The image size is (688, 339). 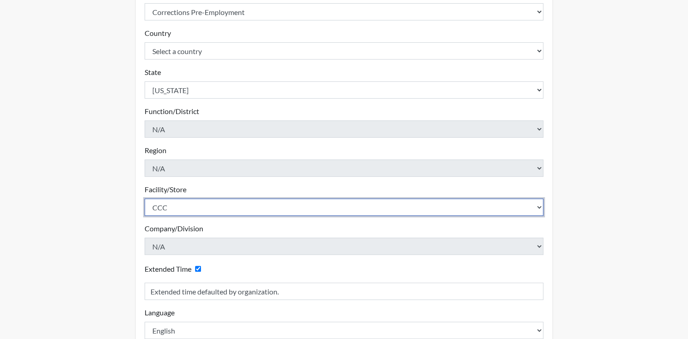 I want to click on label: Region, so click(x=156, y=151).